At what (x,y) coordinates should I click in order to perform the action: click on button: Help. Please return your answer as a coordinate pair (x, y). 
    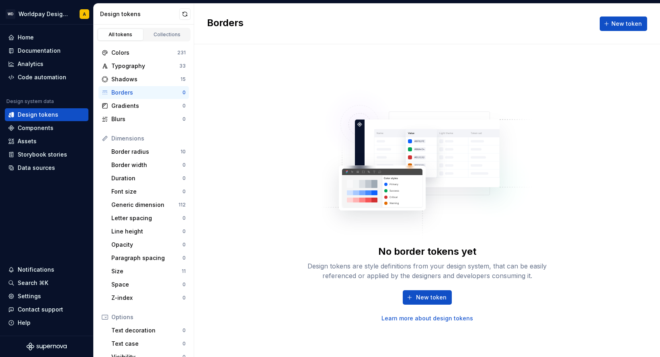
    Looking at the image, I should click on (47, 323).